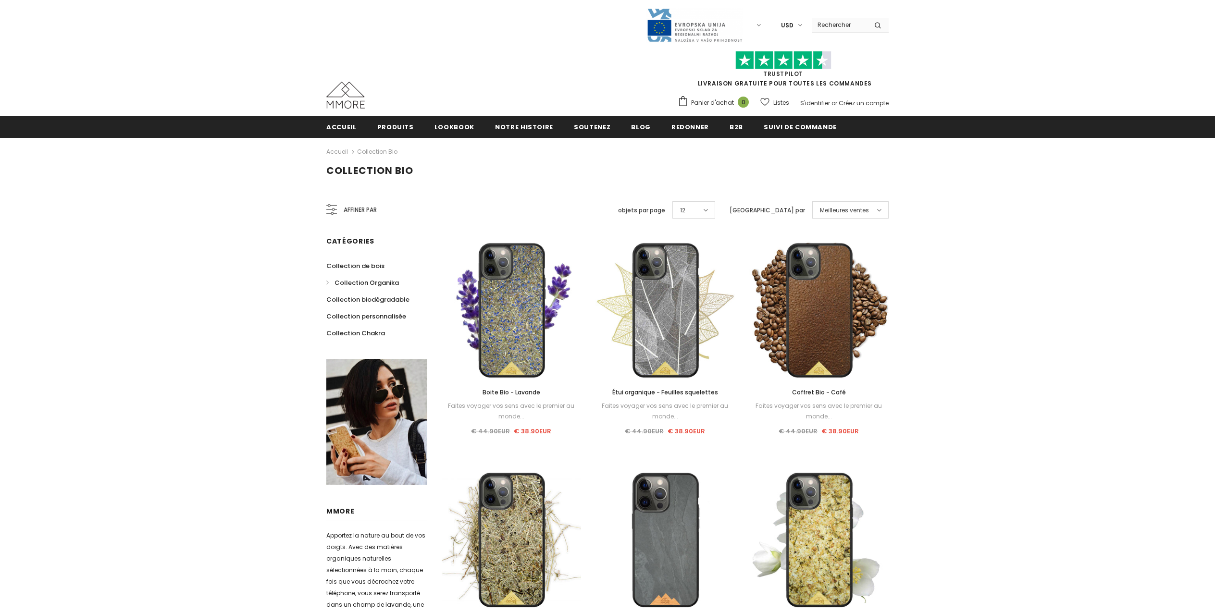 Image resolution: width=1215 pixels, height=612 pixels. Describe the element at coordinates (366, 316) in the screenshot. I see `span: Collection personnalisée` at that location.